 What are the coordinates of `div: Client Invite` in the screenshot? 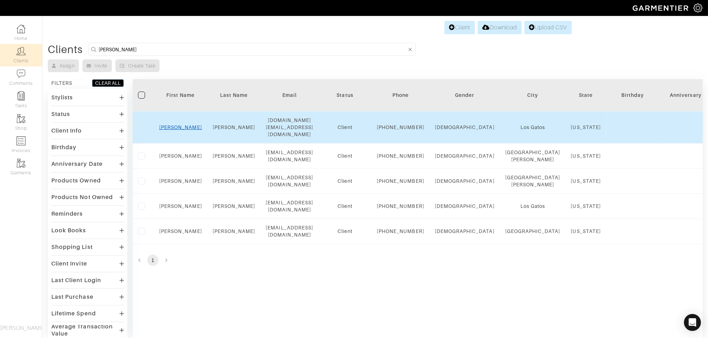 It's located at (69, 264).